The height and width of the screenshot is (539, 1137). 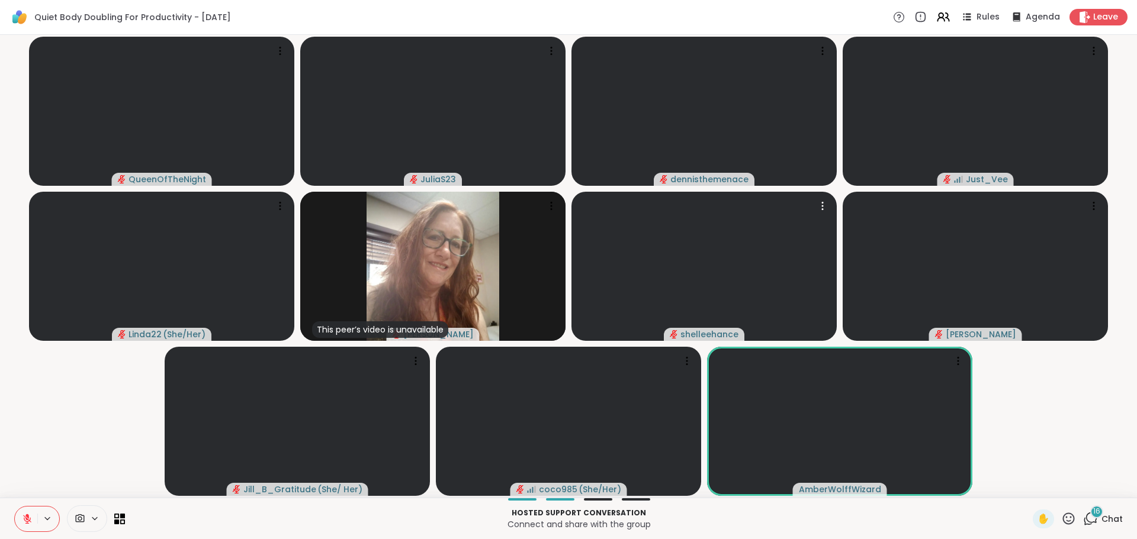 I want to click on span: JuliaS23, so click(x=438, y=179).